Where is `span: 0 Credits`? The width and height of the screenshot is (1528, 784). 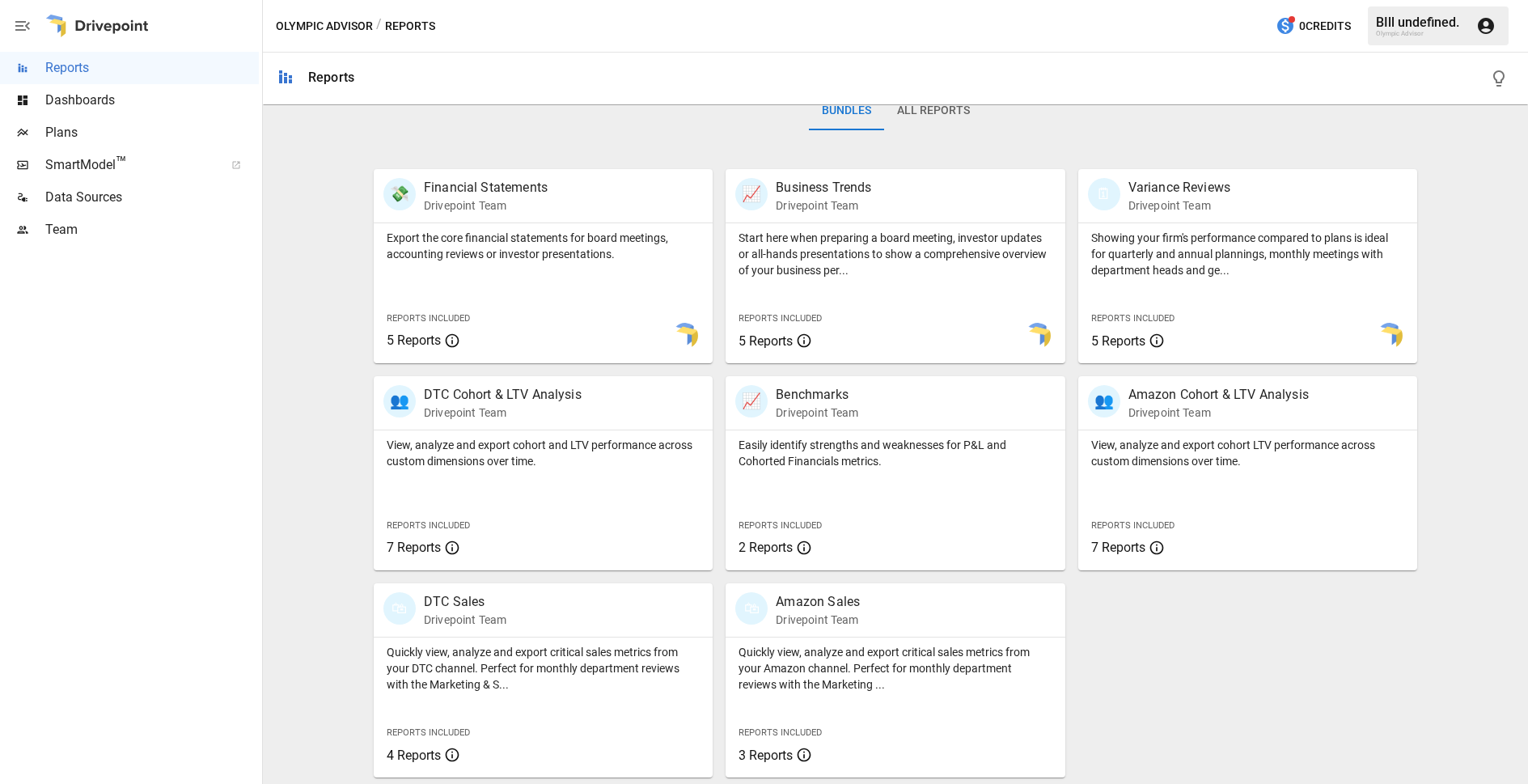
span: 0 Credits is located at coordinates (1325, 26).